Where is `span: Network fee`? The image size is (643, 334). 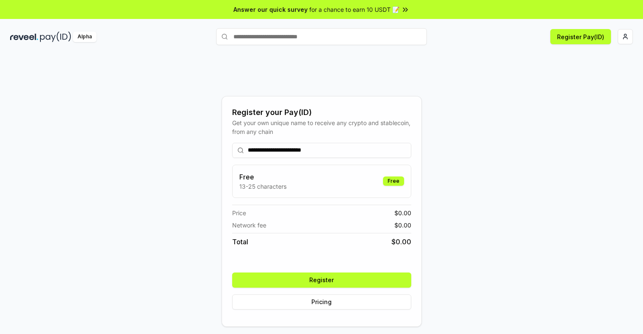 span: Network fee is located at coordinates (249, 225).